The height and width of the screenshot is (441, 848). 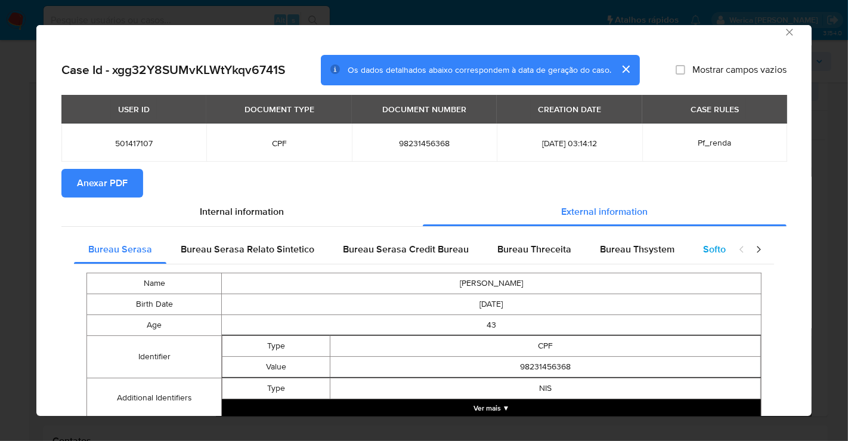 What do you see at coordinates (242, 211) in the screenshot?
I see `span: Internal information` at bounding box center [242, 211].